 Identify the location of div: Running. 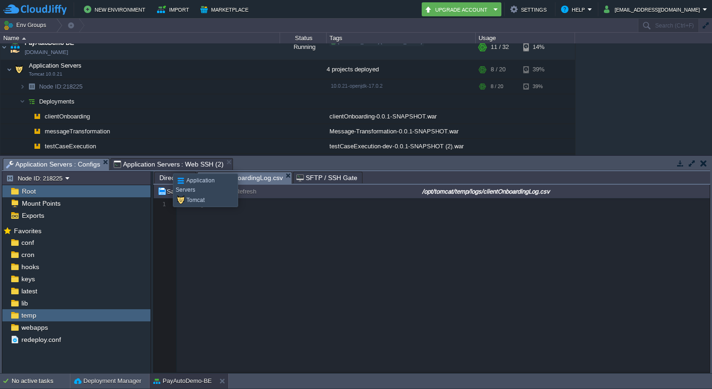
(303, 47).